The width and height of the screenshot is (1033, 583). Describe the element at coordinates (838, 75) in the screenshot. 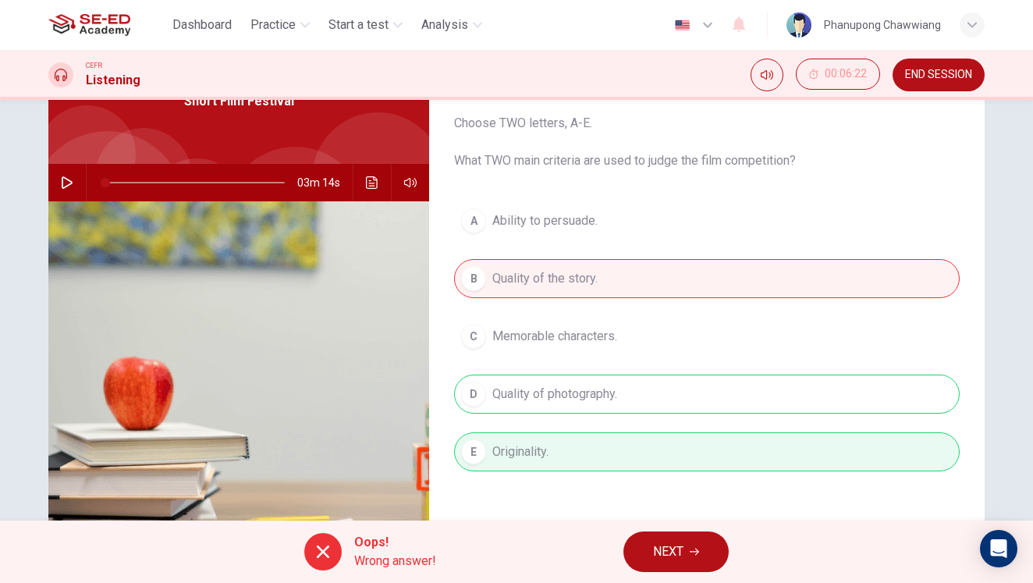

I see `div: Hide` at that location.